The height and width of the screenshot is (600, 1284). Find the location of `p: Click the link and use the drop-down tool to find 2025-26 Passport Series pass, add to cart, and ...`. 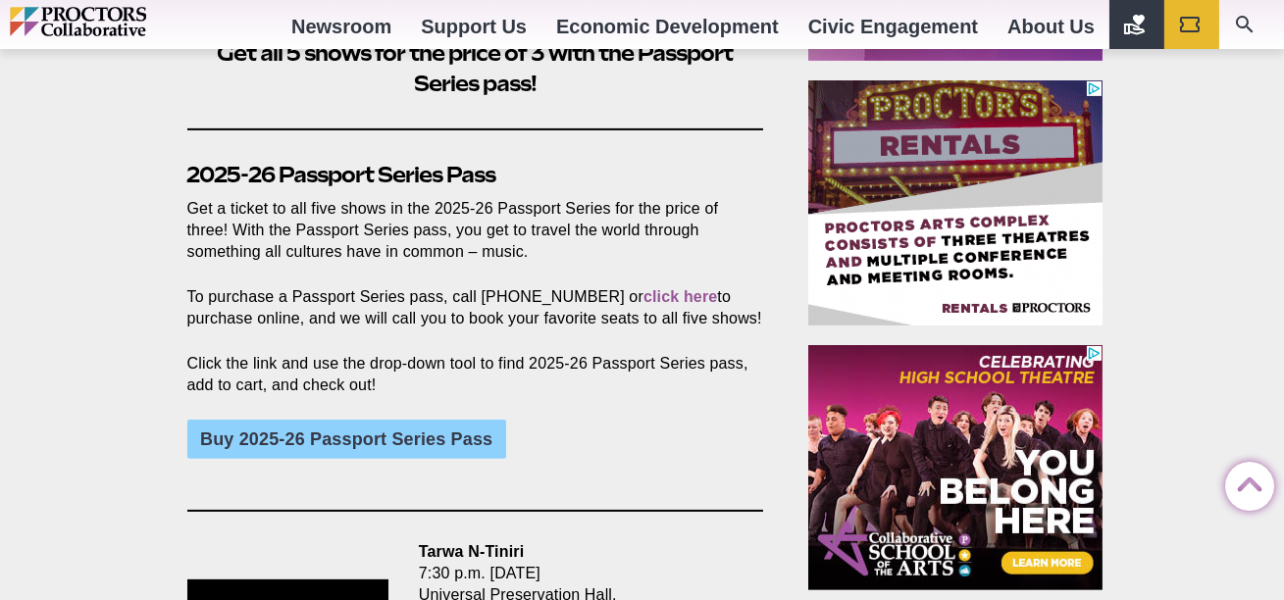

p: Click the link and use the drop-down tool to find 2025-26 Passport Series pass, add to cart, and ... is located at coordinates (476, 375).